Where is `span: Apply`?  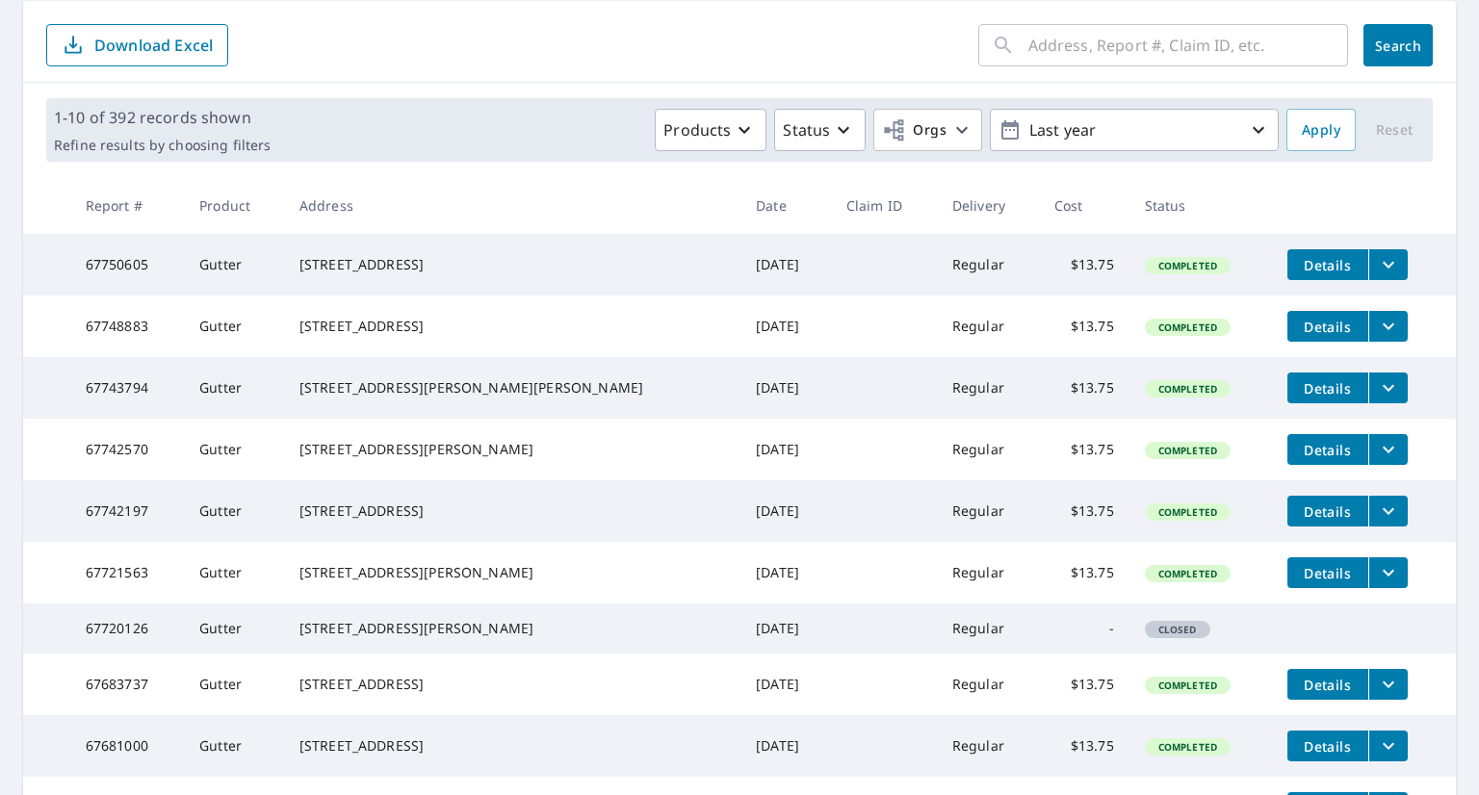 span: Apply is located at coordinates (1321, 130).